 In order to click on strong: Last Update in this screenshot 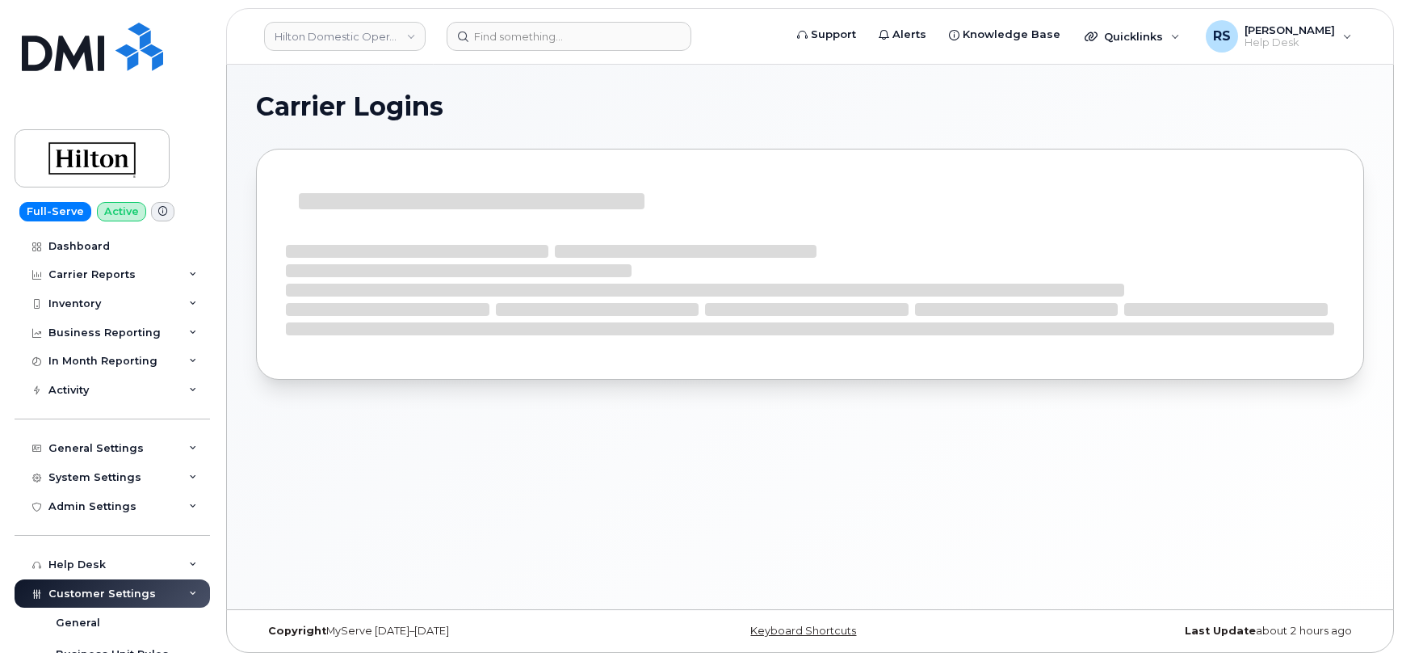, I will do `click(1221, 630)`.